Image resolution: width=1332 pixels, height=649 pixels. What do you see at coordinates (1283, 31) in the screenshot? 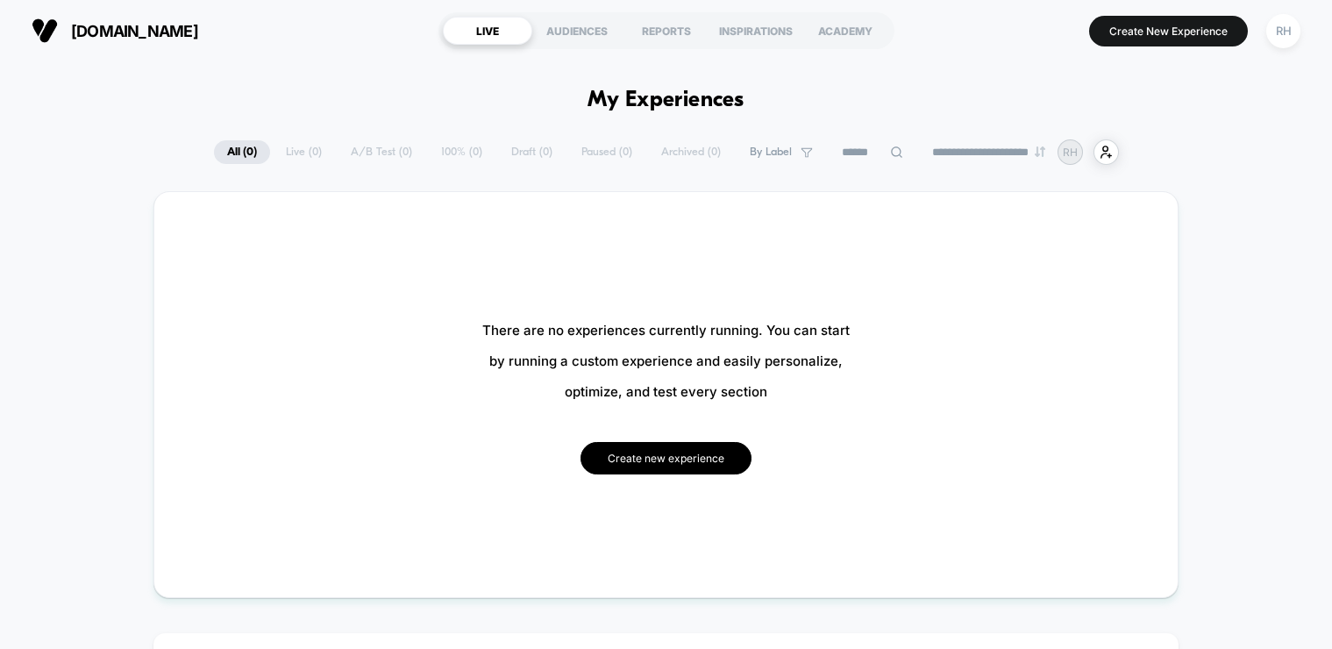
I see `button: RH` at bounding box center [1283, 31].